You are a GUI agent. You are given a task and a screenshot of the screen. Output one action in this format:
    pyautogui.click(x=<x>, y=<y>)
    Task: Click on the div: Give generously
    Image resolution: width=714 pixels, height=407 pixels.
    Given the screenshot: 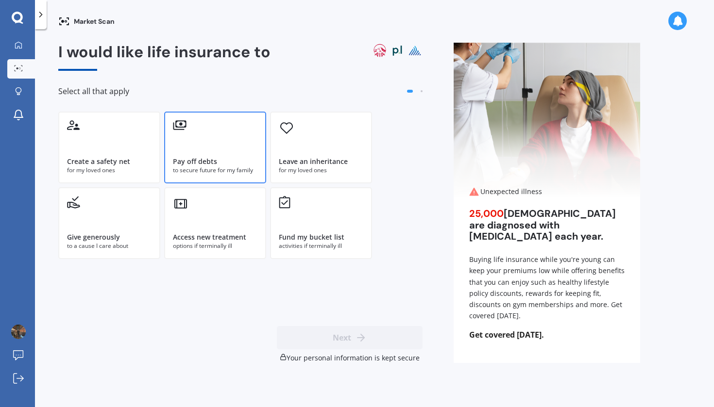 What is the action you would take?
    pyautogui.click(x=93, y=237)
    